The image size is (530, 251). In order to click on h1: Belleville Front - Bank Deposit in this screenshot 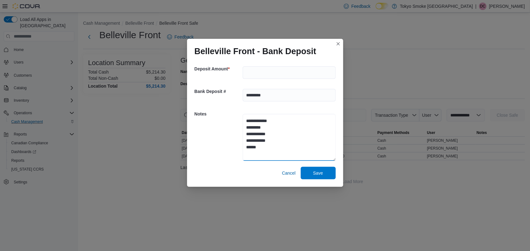, I will do `click(256, 51)`.